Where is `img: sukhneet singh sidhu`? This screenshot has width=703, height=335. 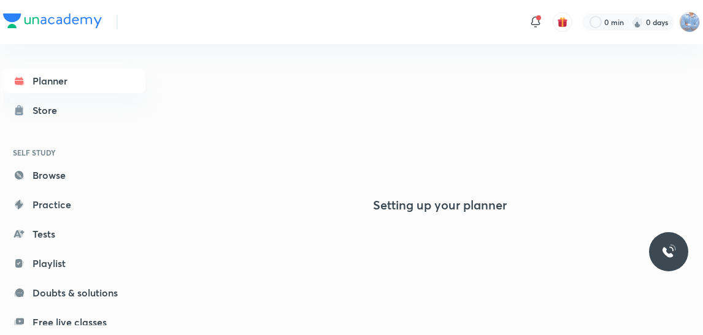 img: sukhneet singh sidhu is located at coordinates (689, 22).